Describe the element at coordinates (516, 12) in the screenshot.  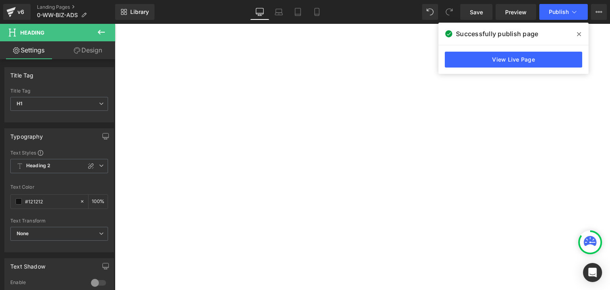
I see `span: Preview` at that location.